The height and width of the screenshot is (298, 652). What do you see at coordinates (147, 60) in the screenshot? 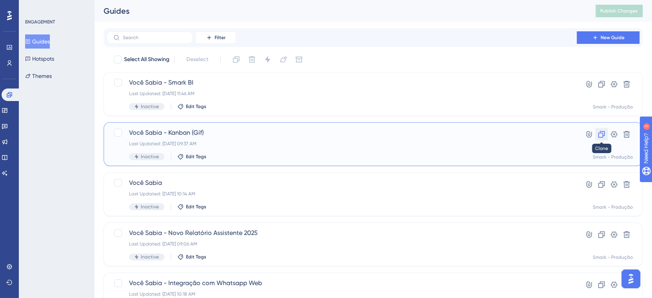
I see `span: Select All Showing` at bounding box center [147, 60].